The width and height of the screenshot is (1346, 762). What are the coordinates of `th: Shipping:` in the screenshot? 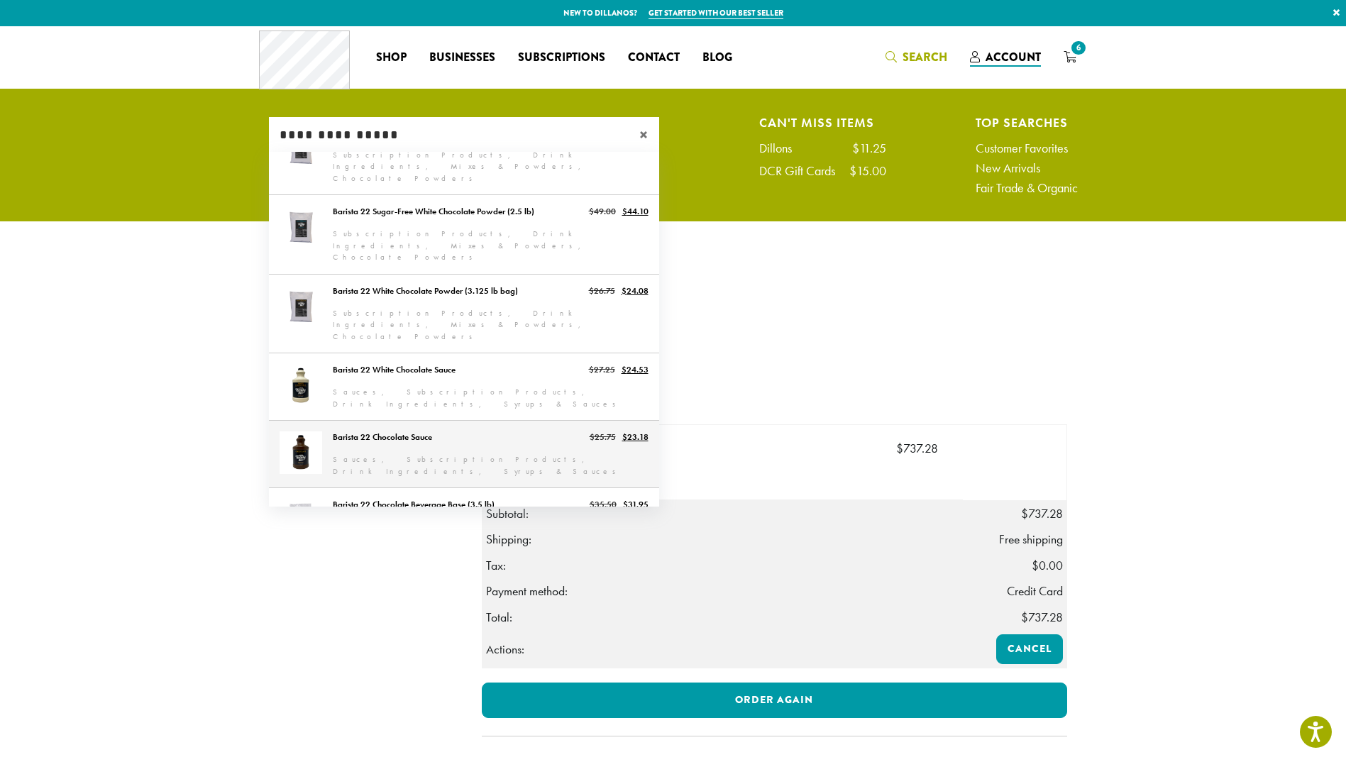 It's located at (722, 539).